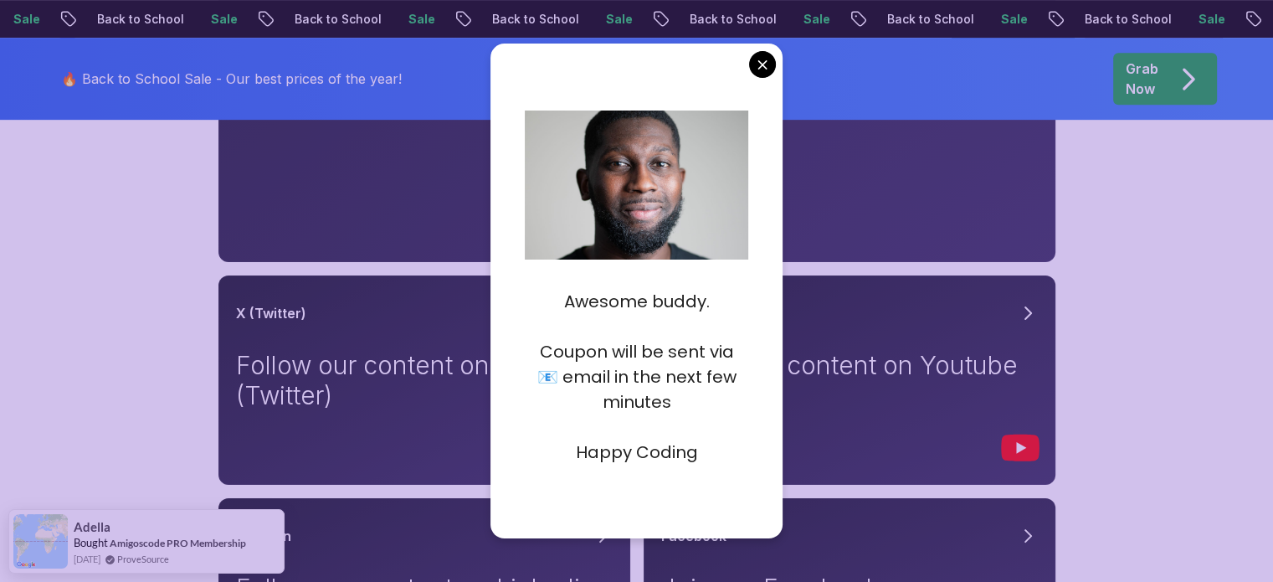  I want to click on p: 🔥 Back to School Sale - Our best prices of the year!, so click(231, 79).